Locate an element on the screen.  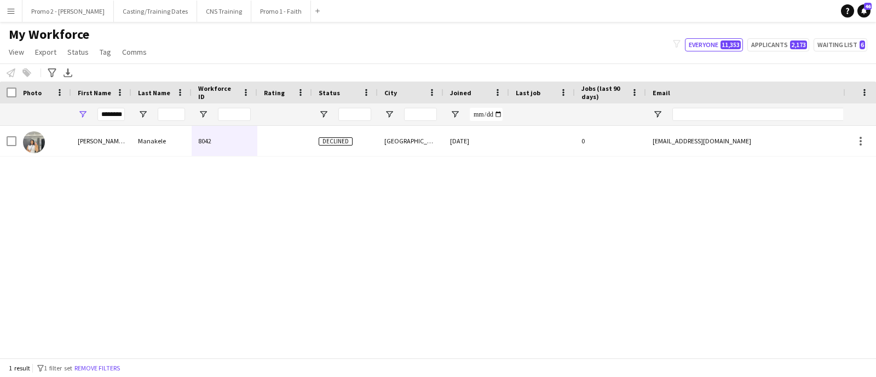
span: 6 is located at coordinates (863, 45).